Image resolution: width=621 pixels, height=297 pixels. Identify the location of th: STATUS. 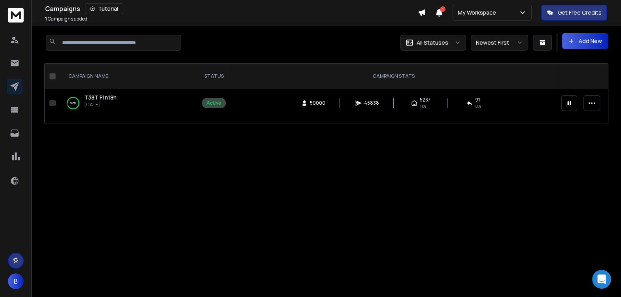
(214, 76).